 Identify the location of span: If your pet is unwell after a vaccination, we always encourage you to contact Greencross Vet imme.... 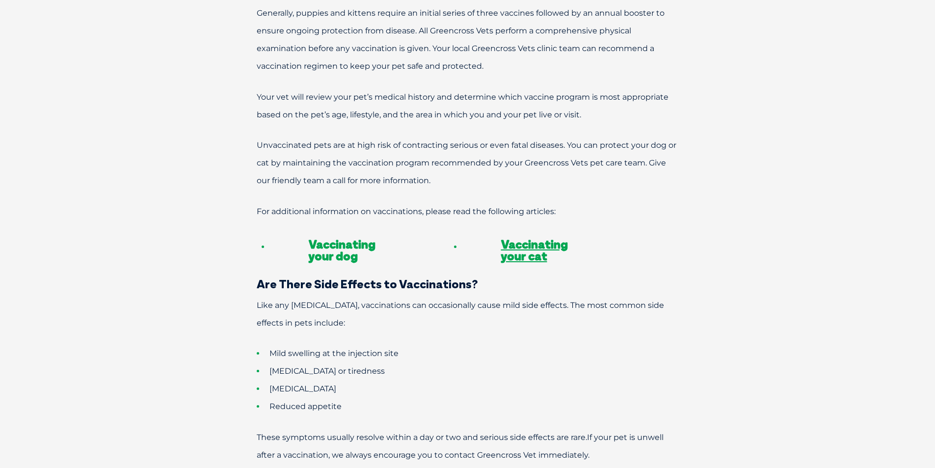
(460, 445).